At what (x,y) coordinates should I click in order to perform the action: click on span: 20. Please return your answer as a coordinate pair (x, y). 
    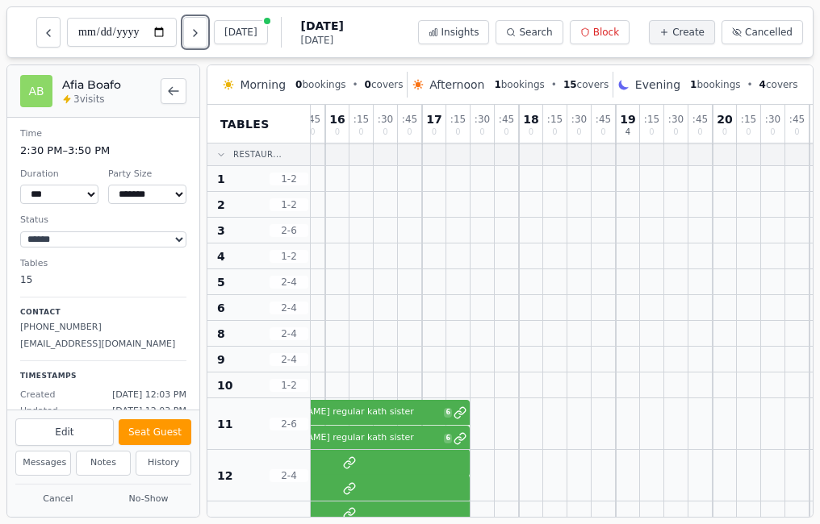
    Looking at the image, I should click on (724, 119).